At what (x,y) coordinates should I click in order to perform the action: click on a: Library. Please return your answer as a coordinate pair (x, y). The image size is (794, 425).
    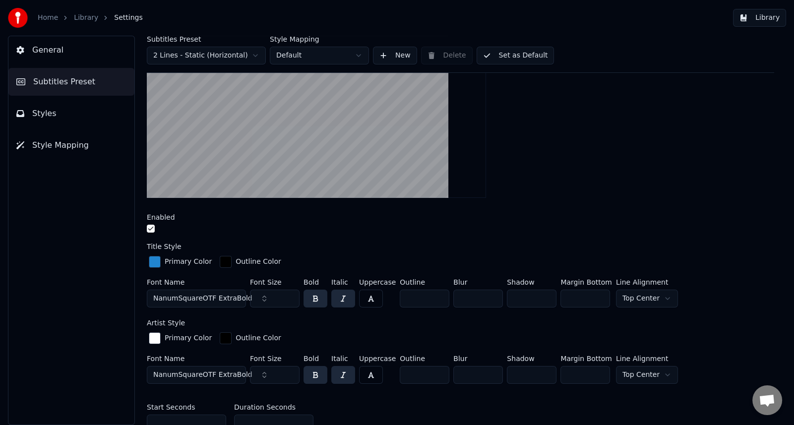
    Looking at the image, I should click on (86, 18).